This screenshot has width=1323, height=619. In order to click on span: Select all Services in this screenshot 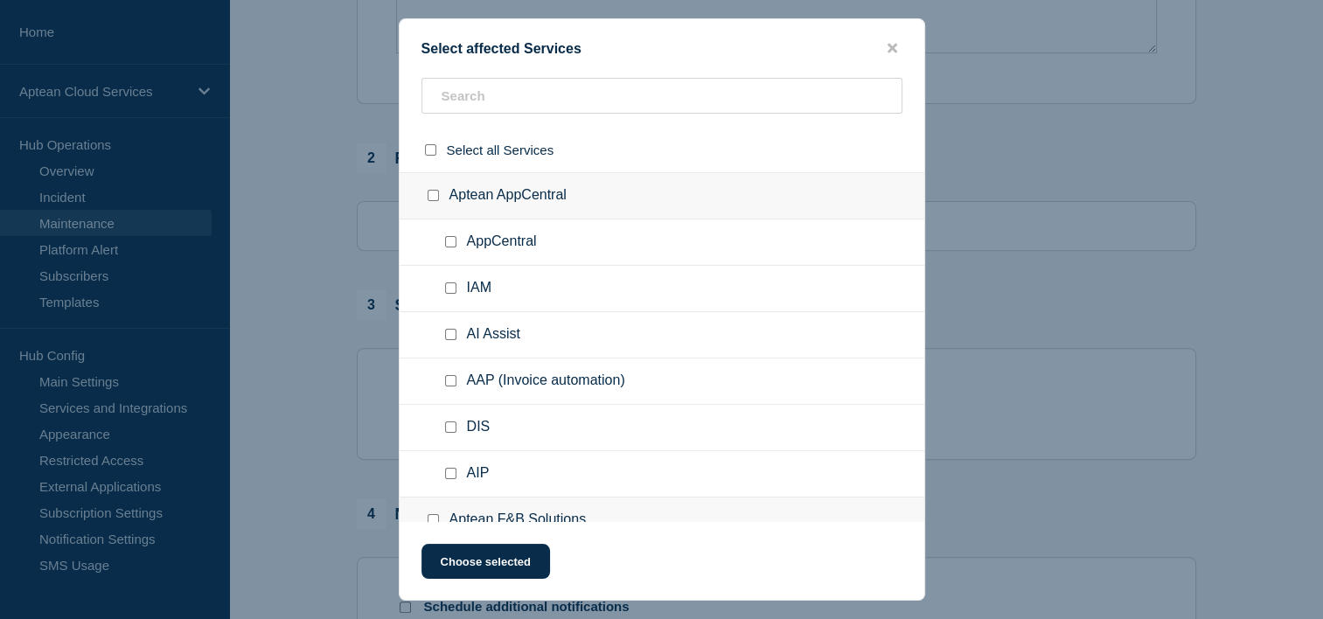, I will do `click(500, 150)`.